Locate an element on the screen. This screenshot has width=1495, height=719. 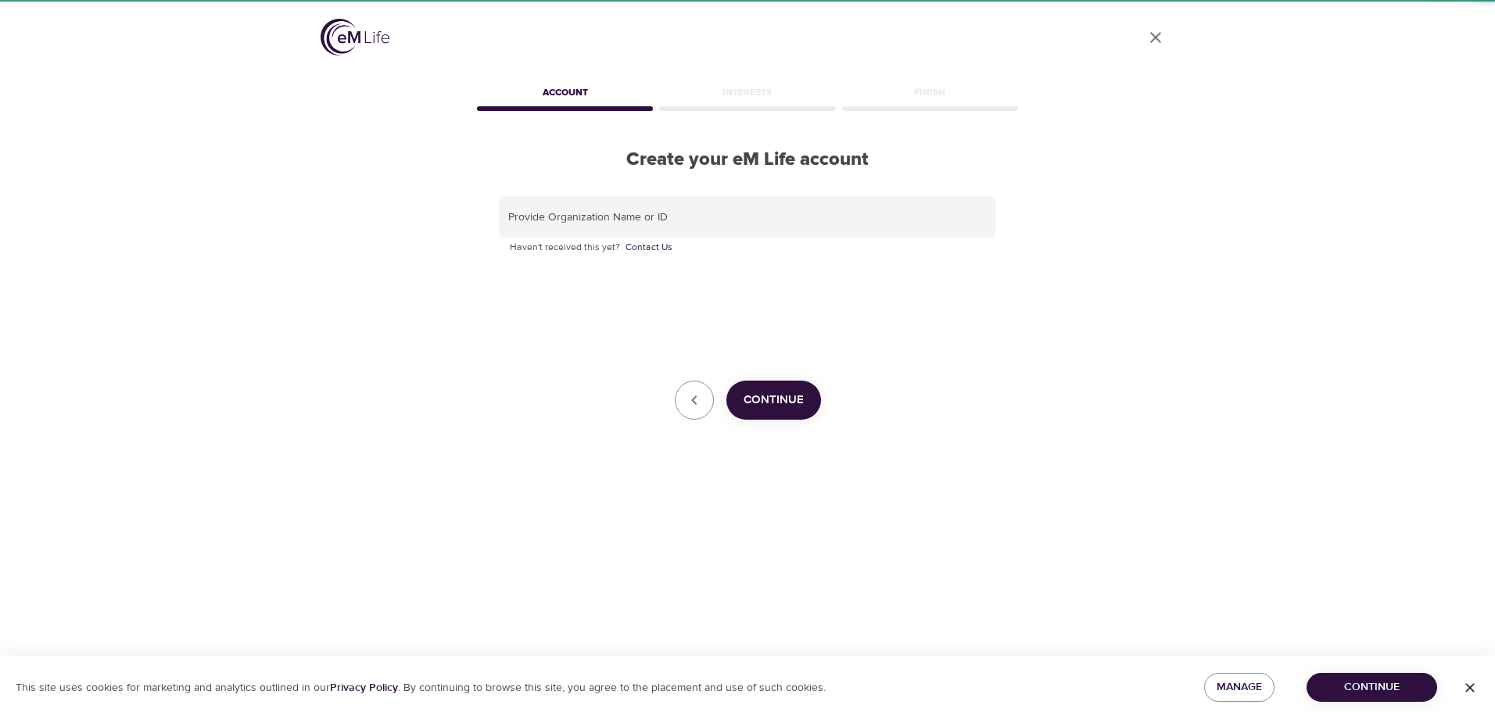
p: Haven't received this yet? is located at coordinates (747, 248).